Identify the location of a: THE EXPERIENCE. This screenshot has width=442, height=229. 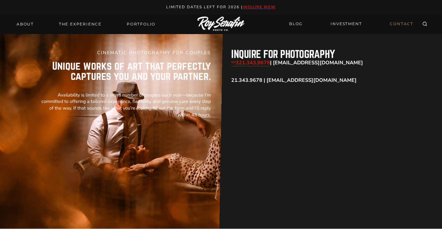
(80, 24).